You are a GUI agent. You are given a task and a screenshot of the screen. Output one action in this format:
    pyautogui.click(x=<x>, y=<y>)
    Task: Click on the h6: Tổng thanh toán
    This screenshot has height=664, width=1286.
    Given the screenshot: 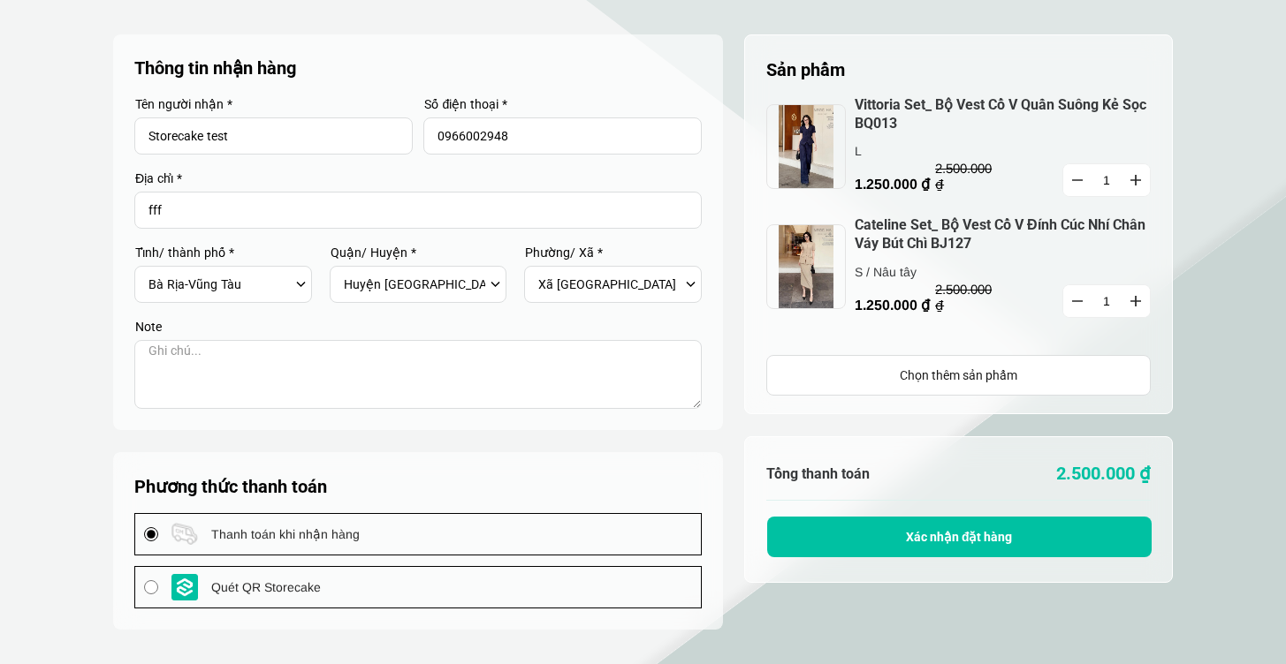 What is the action you would take?
    pyautogui.click(x=862, y=474)
    